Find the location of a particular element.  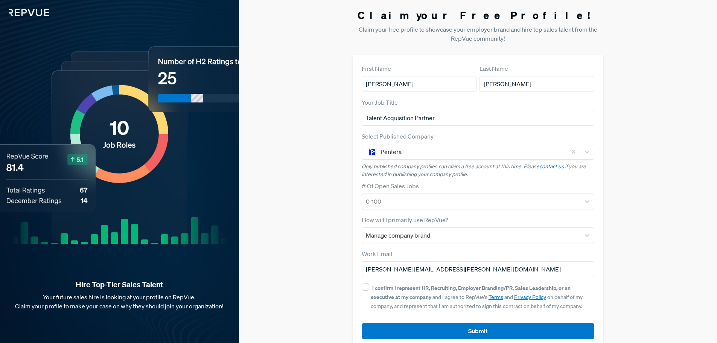

input: Last Name is located at coordinates (537, 84).